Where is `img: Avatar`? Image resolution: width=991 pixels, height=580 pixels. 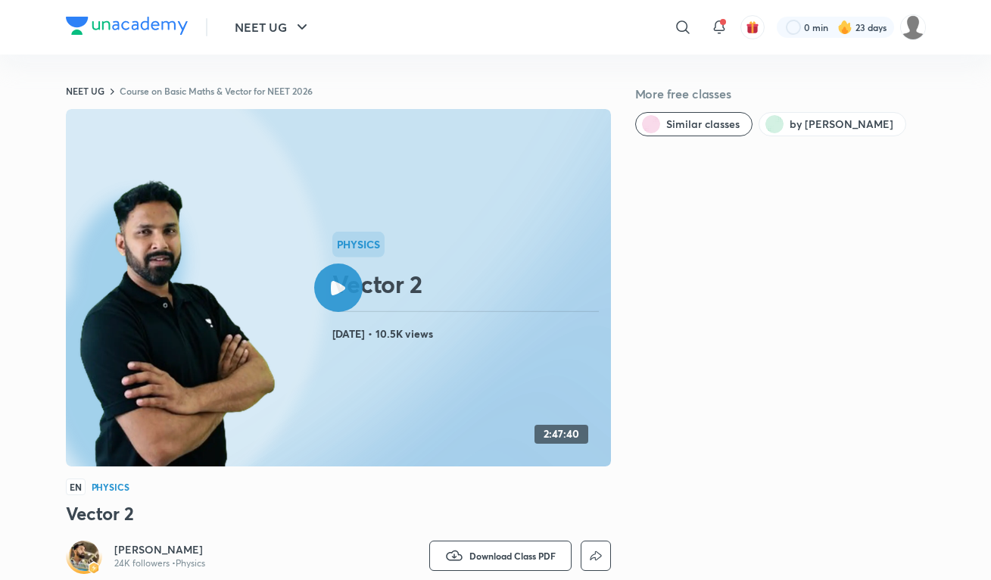 img: Avatar is located at coordinates (84, 556).